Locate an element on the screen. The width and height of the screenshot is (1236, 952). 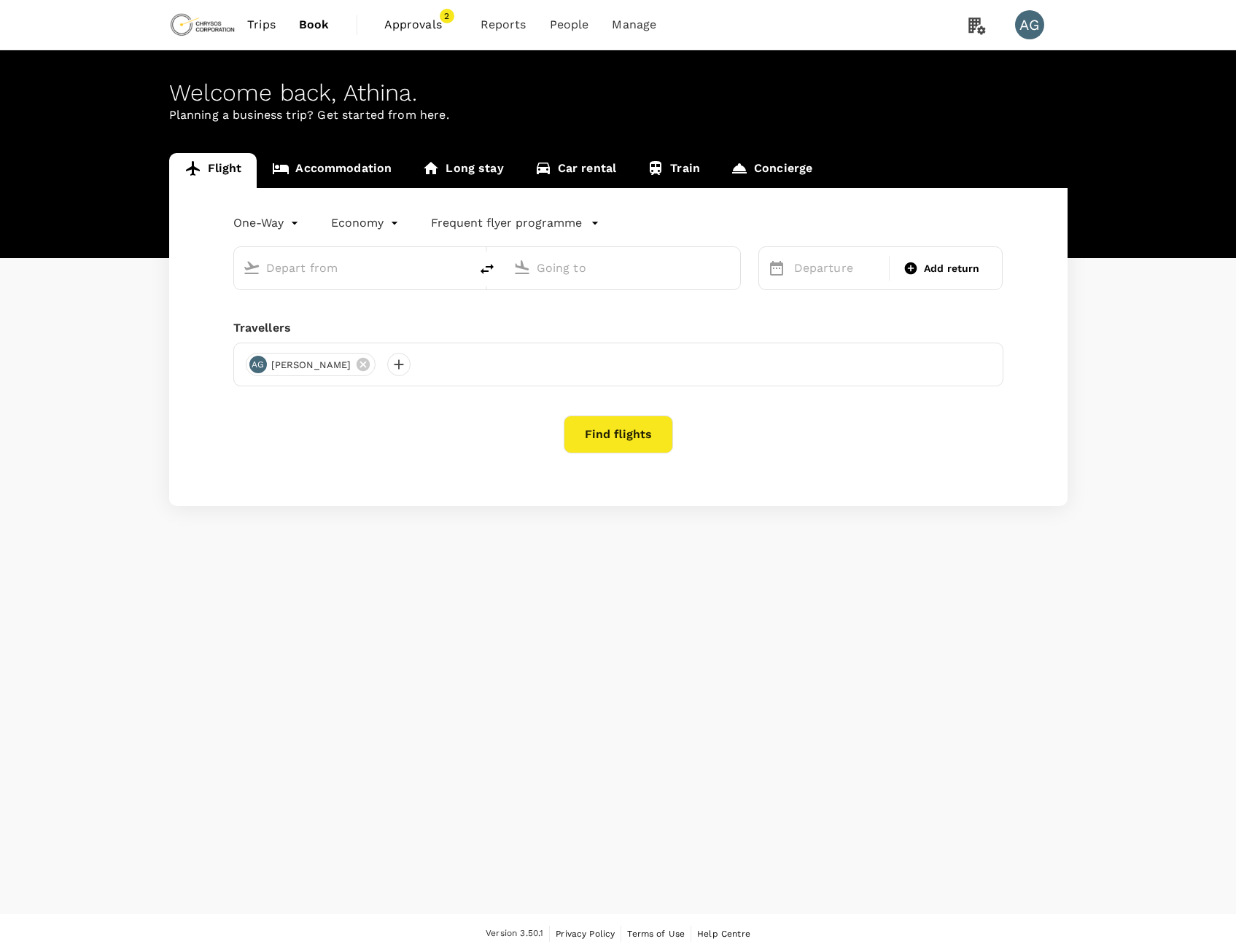
a: Long stay is located at coordinates (462, 171).